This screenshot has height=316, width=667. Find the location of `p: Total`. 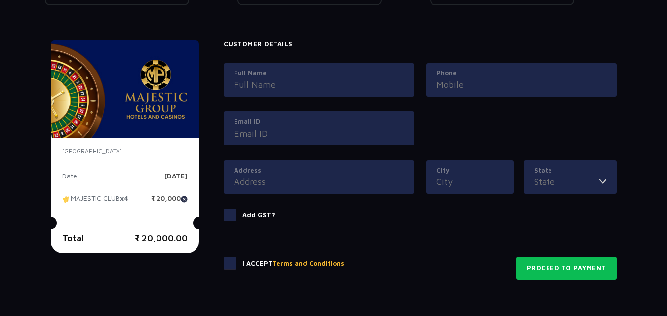

p: Total is located at coordinates (73, 238).